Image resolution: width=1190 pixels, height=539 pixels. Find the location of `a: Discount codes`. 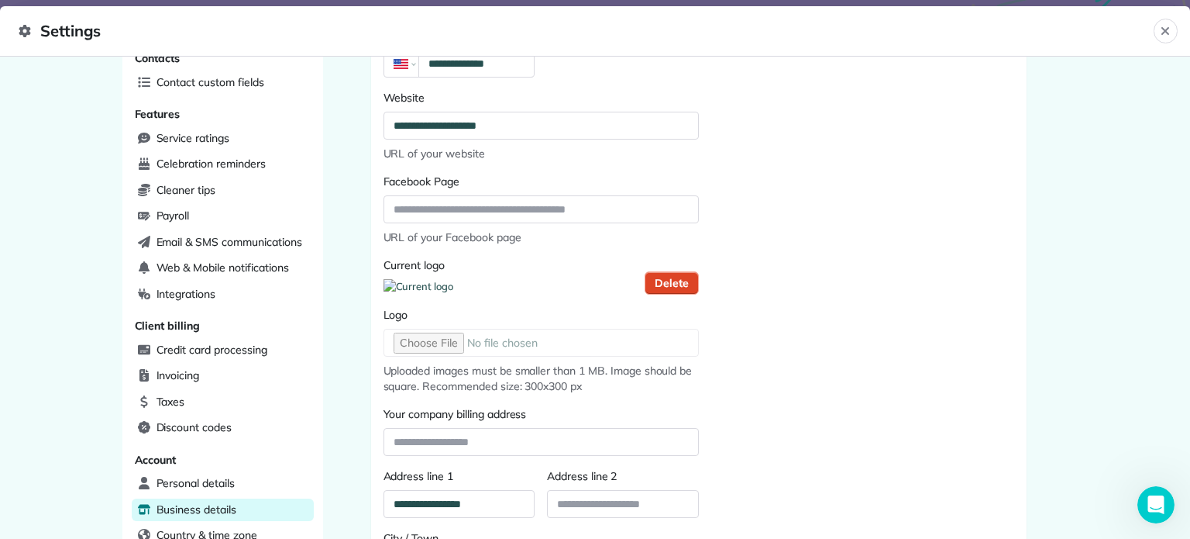

a: Discount codes is located at coordinates (222, 428).